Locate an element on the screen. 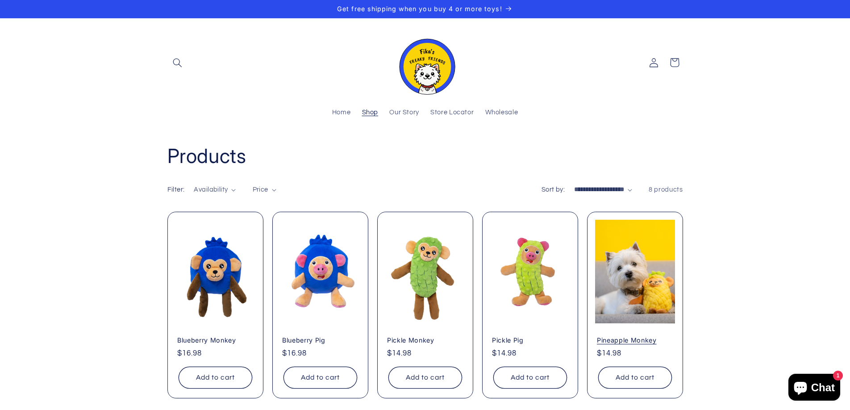 The image size is (850, 410). a: Pickle Pig is located at coordinates (530, 340).